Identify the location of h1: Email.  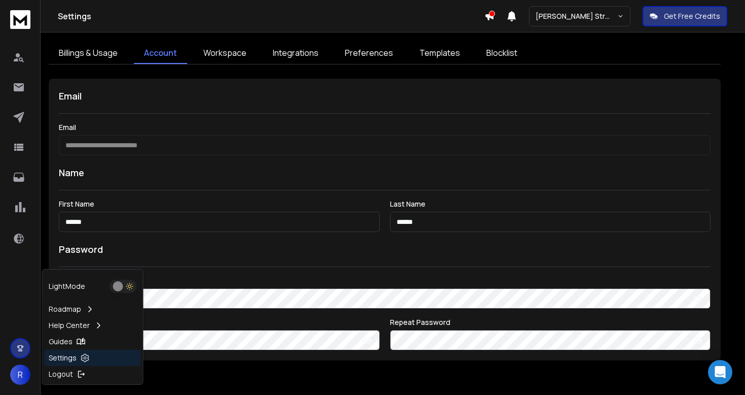
(385, 96).